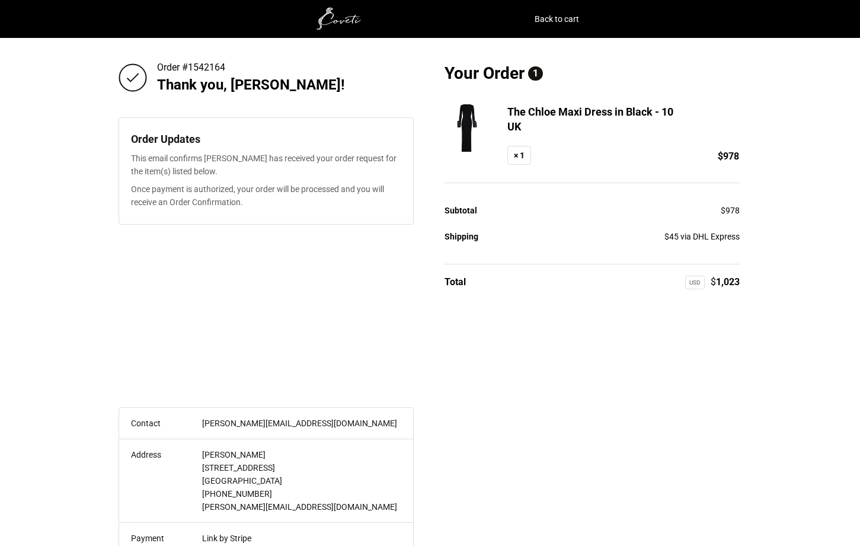 This screenshot has height=546, width=860. Describe the element at coordinates (460, 210) in the screenshot. I see `span: Subtotal` at that location.